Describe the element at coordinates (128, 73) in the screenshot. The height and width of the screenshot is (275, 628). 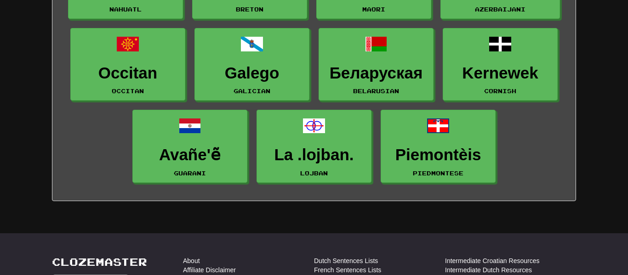
I see `h3: Occitan` at that location.